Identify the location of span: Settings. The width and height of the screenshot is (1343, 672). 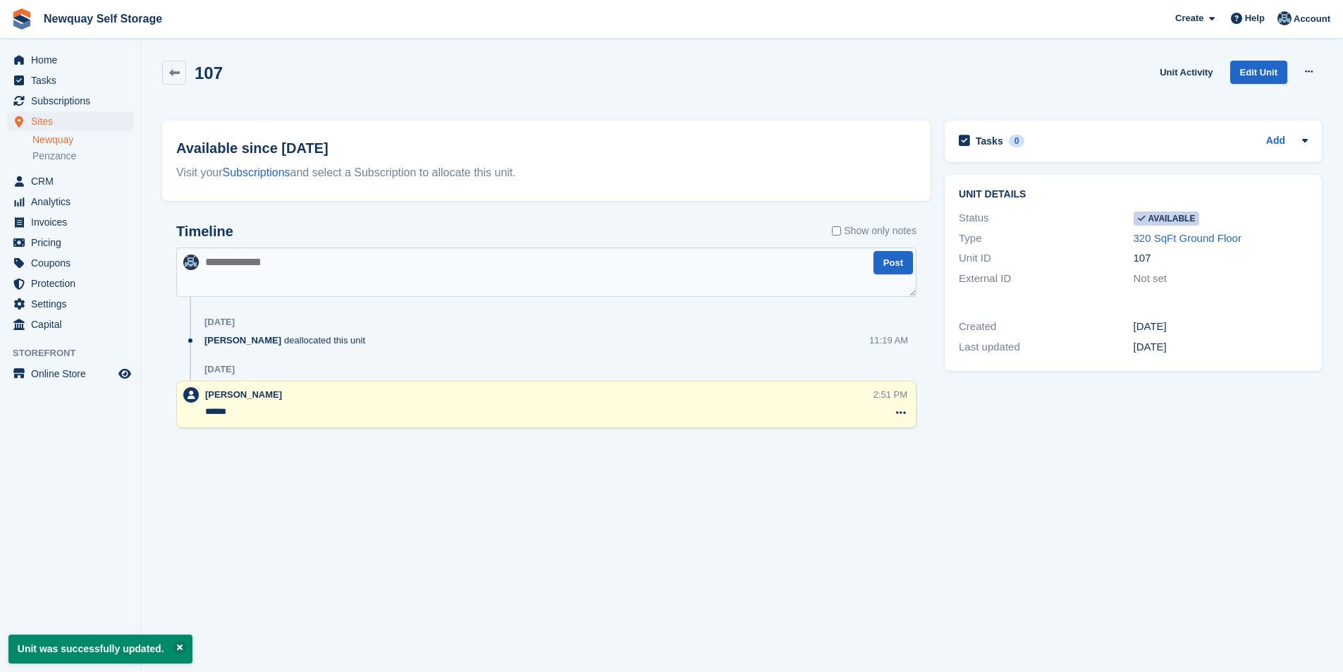
(73, 304).